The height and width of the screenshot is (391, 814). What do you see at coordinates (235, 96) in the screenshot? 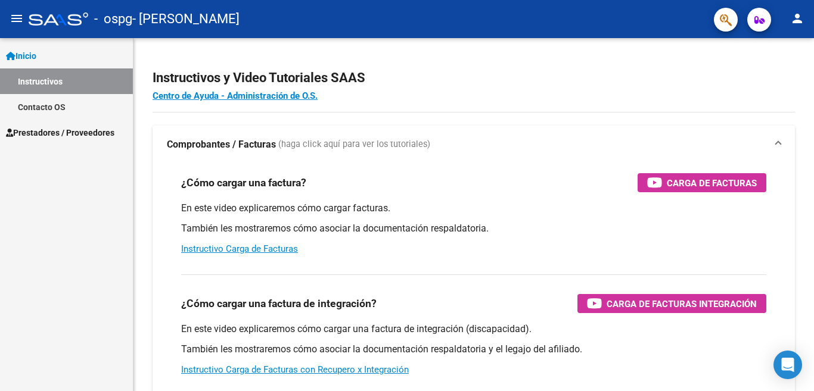
I see `a: Centro de Ayuda - Administración de O.S.` at bounding box center [235, 96].